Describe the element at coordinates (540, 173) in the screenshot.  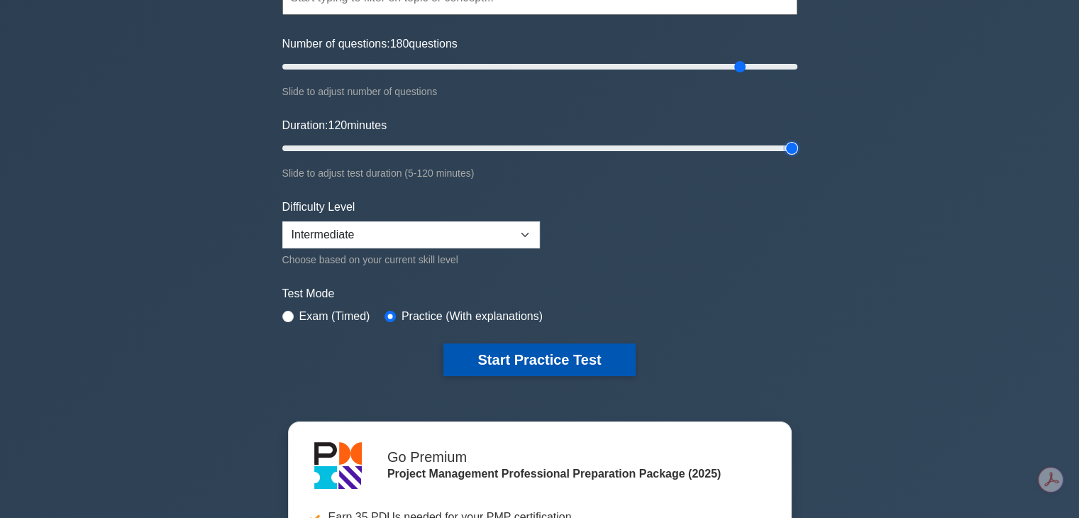
I see `div: Slide to adjust test duration (5-120 minutes)` at that location.